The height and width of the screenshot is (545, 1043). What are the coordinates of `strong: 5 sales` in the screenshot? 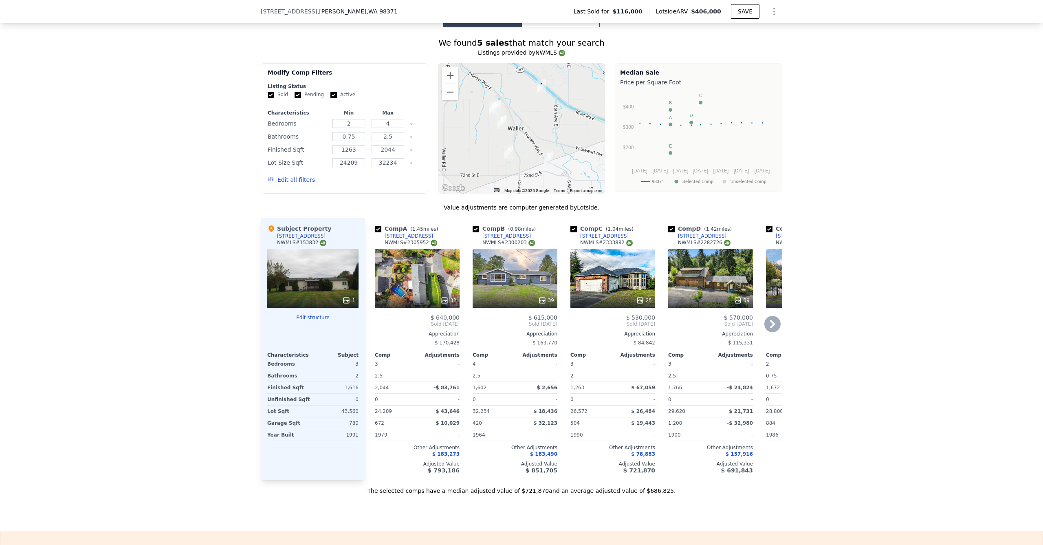 It's located at (493, 43).